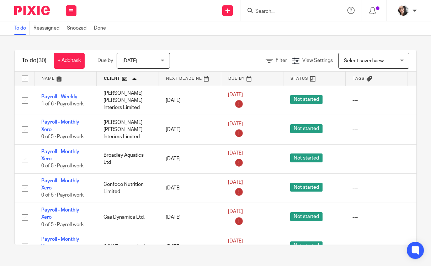 This screenshot has width=431, height=266. I want to click on span: Tags, so click(359, 78).